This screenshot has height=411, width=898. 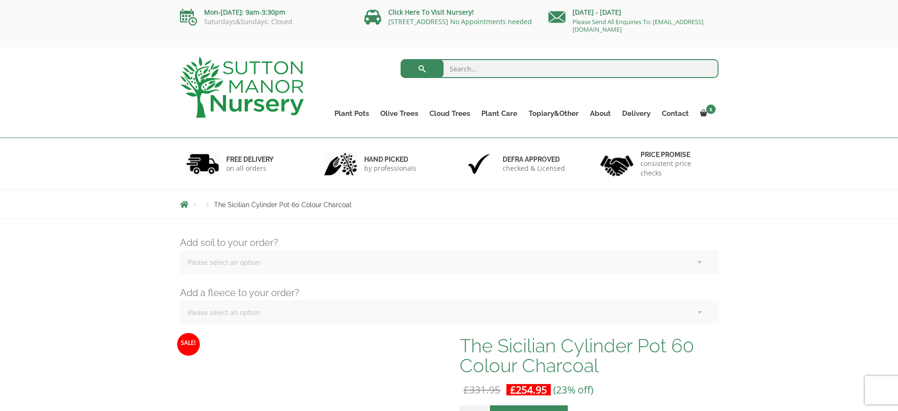 What do you see at coordinates (449, 204) in the screenshot?
I see `nav: Breadcrumbs` at bounding box center [449, 204].